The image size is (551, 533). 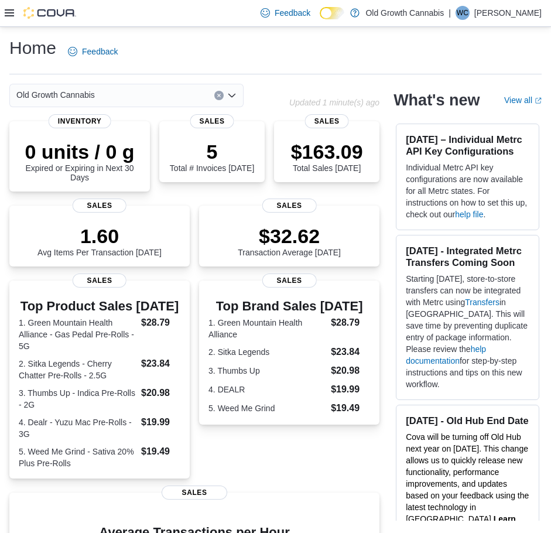 I want to click on button: Clear input, so click(x=219, y=95).